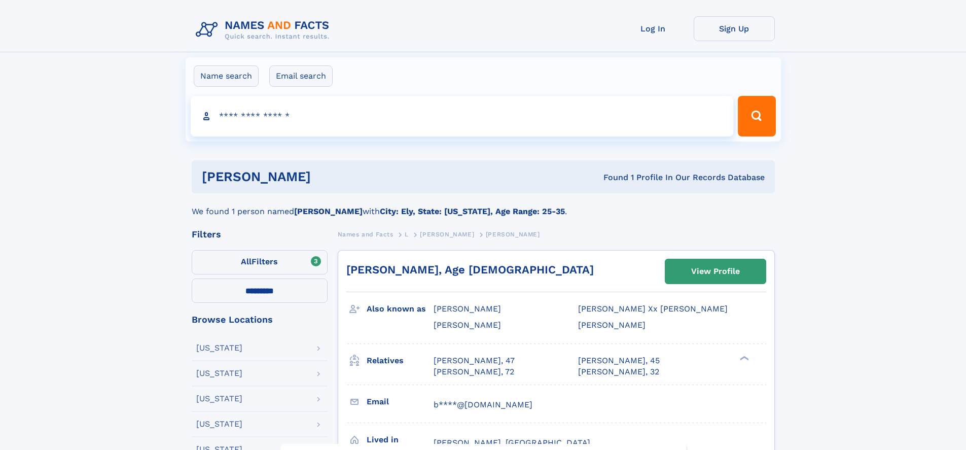 This screenshot has height=450, width=966. What do you see at coordinates (400, 440) in the screenshot?
I see `h3: Lived in` at bounding box center [400, 440].